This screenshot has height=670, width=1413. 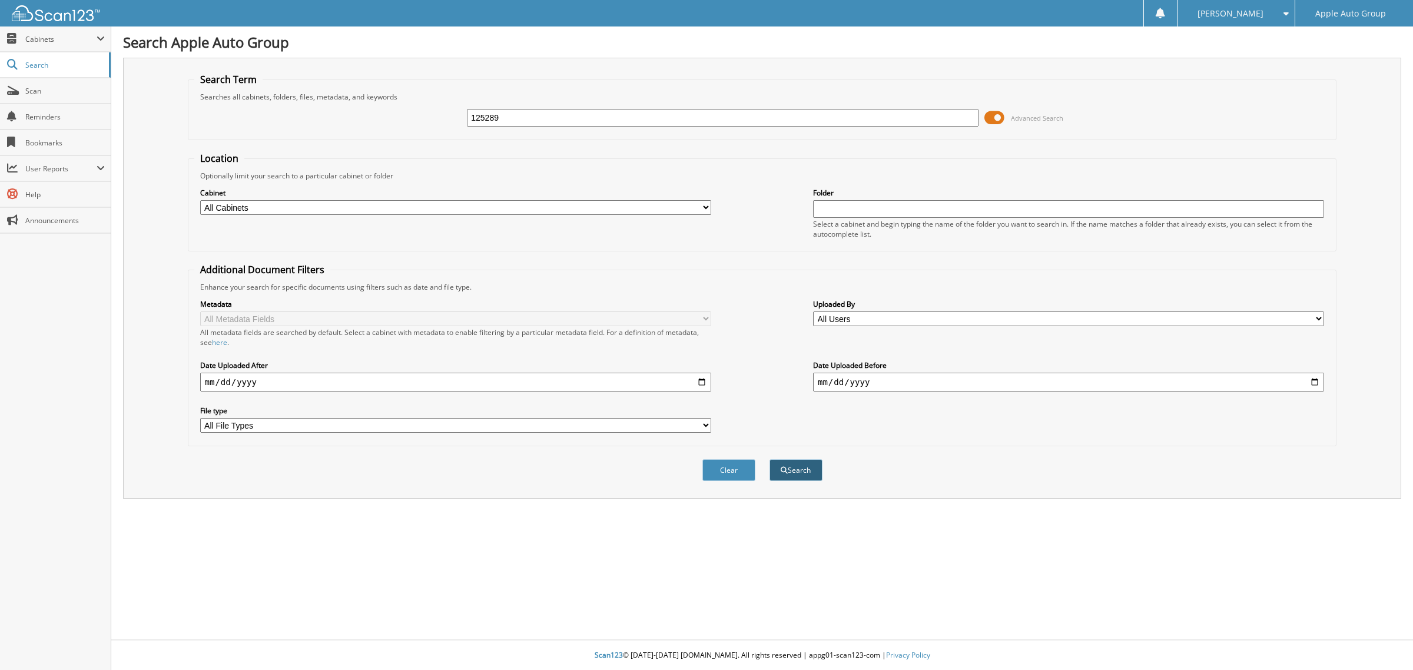 What do you see at coordinates (1384, 642) in the screenshot?
I see `div: Chat Widget` at bounding box center [1384, 642].